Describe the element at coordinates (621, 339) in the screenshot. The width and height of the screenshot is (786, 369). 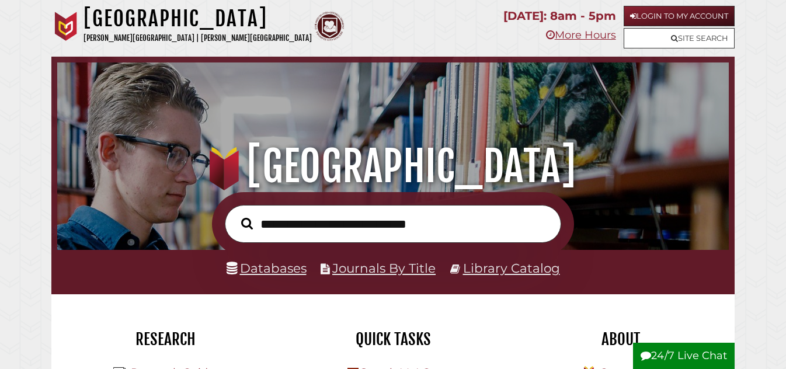
I see `h2: About` at that location.